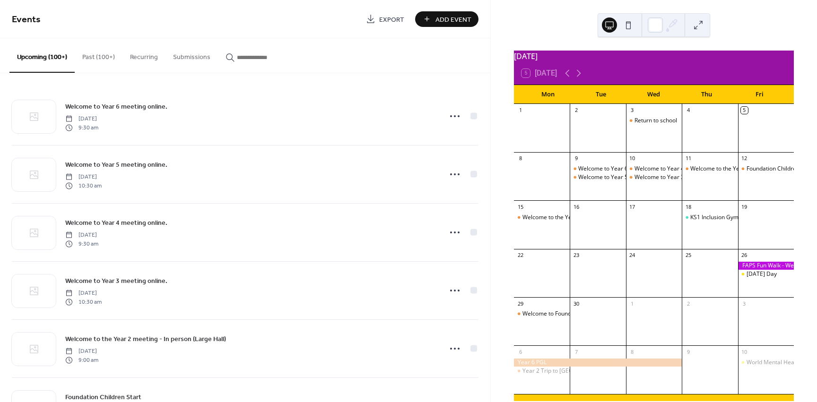 The height and width of the screenshot is (402, 817). Describe the element at coordinates (116, 107) in the screenshot. I see `span: Welcome to Year 6 meeting online.` at that location.